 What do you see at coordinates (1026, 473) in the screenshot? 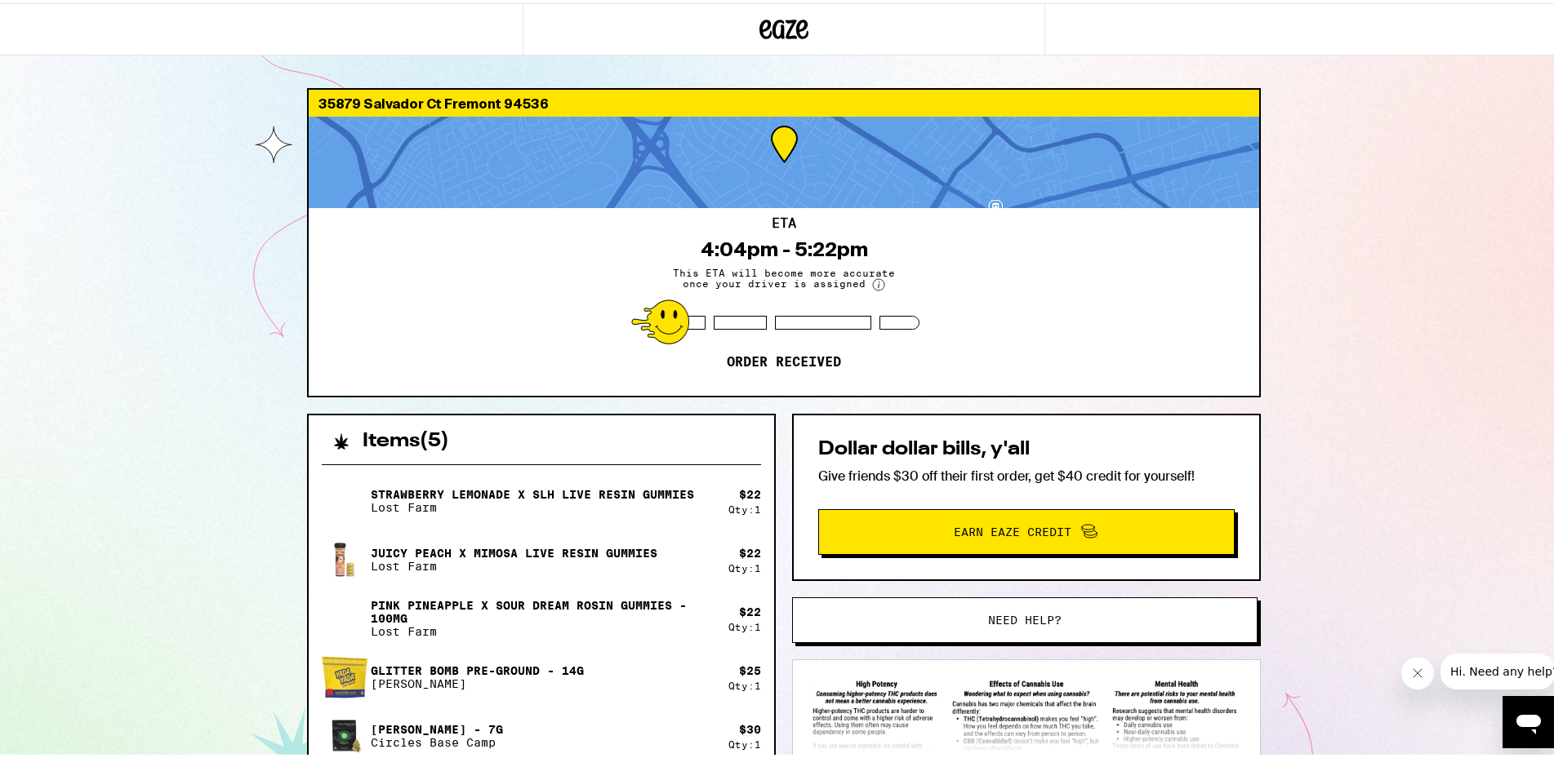
I see `p: Give friends $30 off their first order, get $40 credit for yourself!` at bounding box center [1026, 473].